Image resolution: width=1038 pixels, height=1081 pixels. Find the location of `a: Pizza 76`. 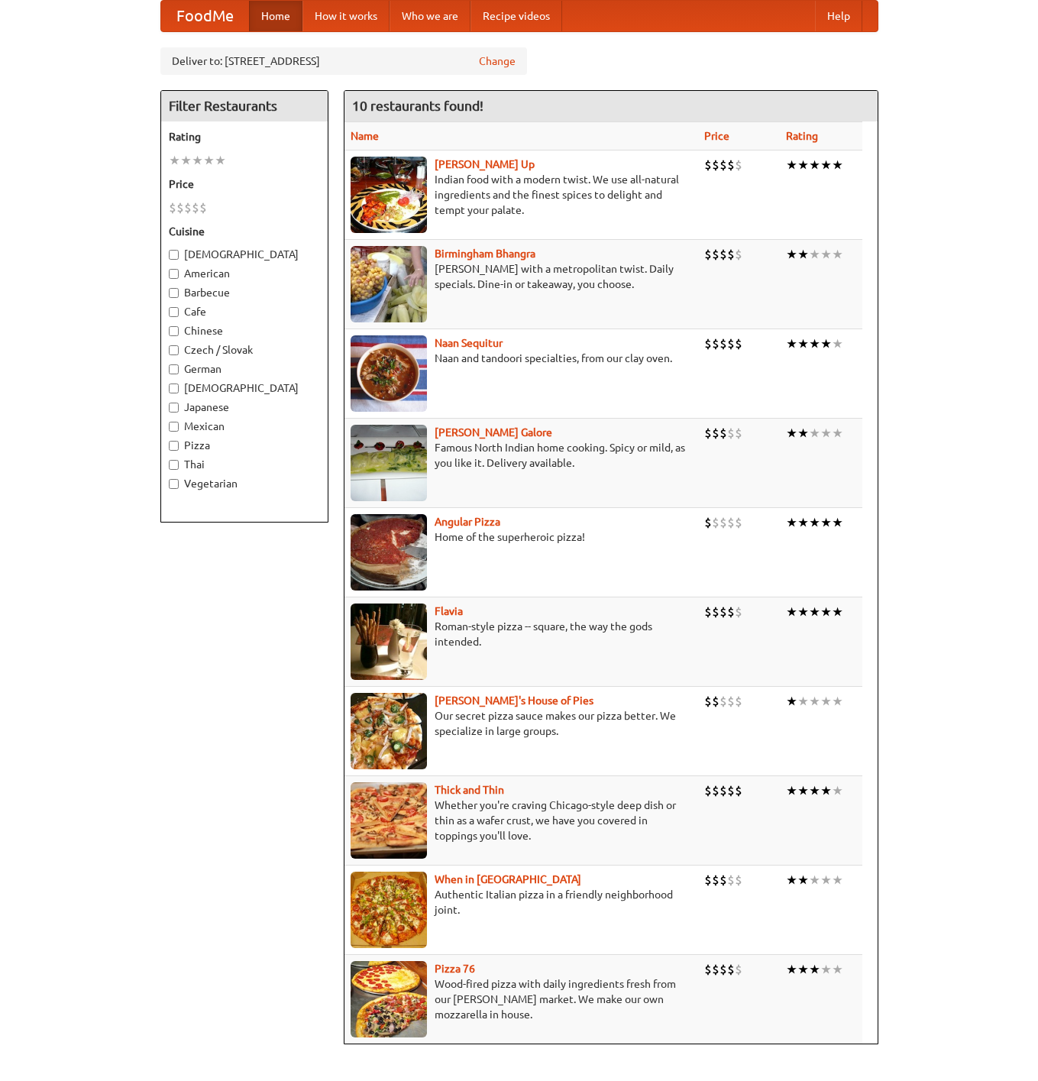

a: Pizza 76 is located at coordinates (455, 969).